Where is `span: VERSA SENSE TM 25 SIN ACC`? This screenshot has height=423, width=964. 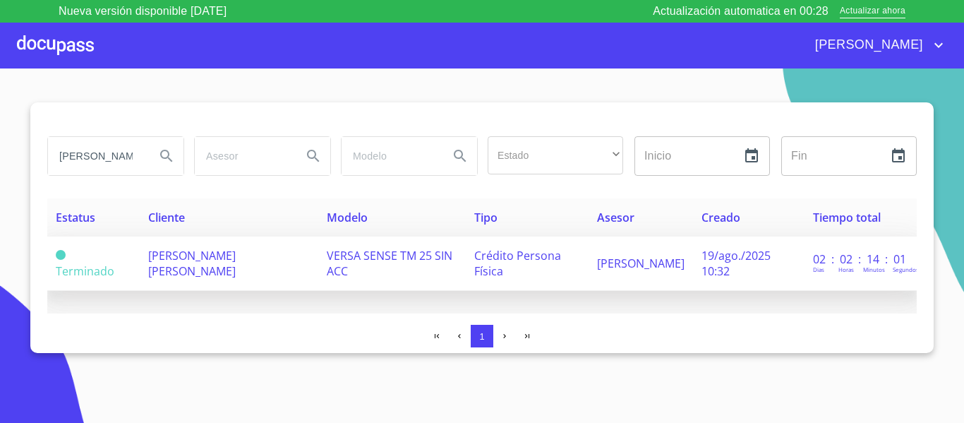 span: VERSA SENSE TM 25 SIN ACC is located at coordinates (389, 263).